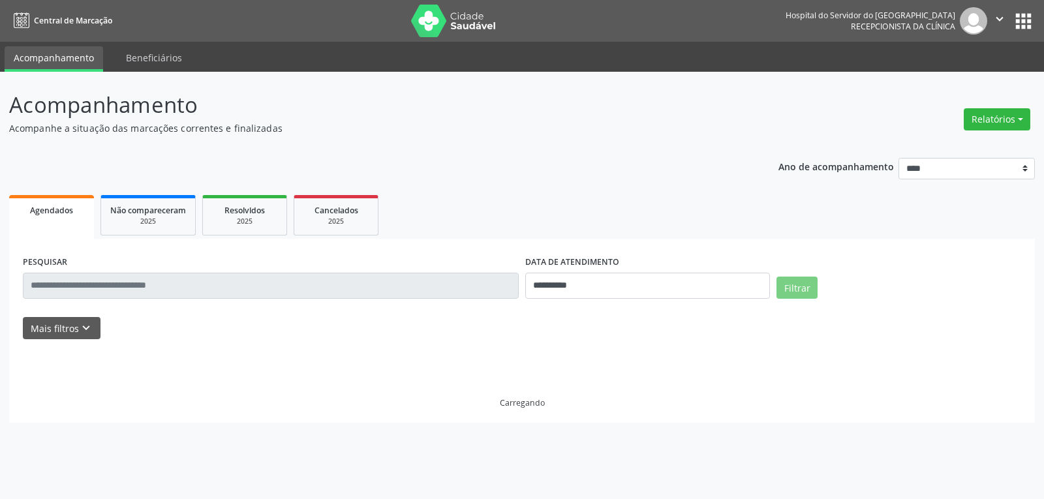 The image size is (1044, 499). I want to click on span: Cancelados, so click(336, 210).